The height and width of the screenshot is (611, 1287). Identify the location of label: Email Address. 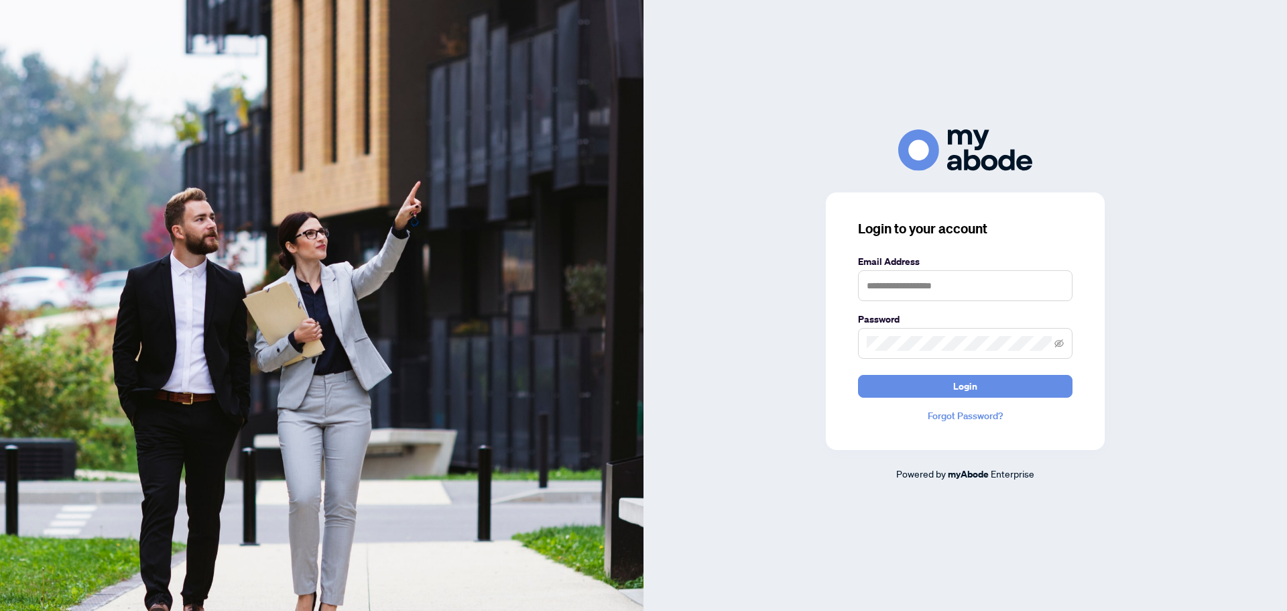
(965, 261).